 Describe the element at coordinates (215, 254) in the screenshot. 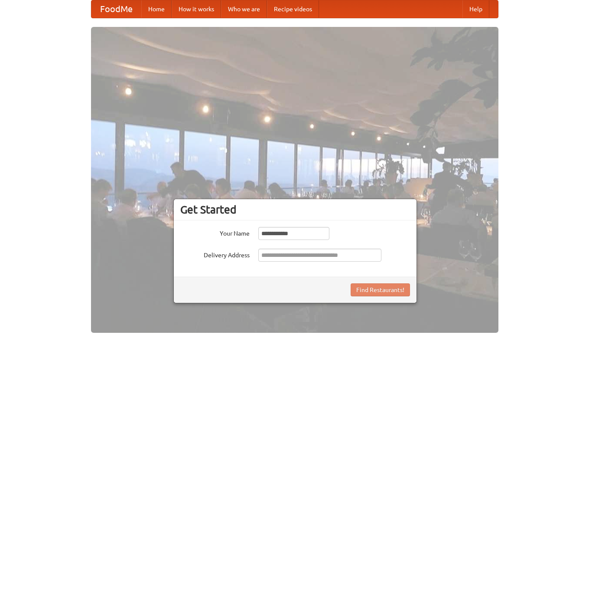

I see `label: Delivery Address` at that location.